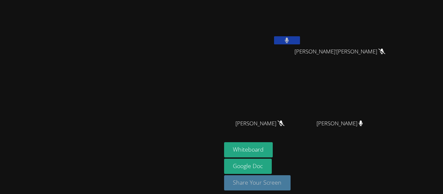  I want to click on button: Whiteboard, so click(248, 150).